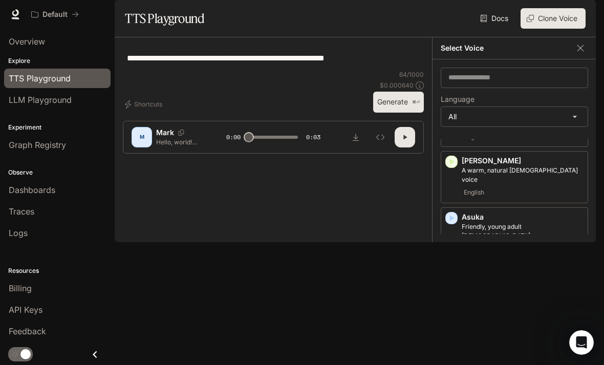 This screenshot has width=604, height=365. What do you see at coordinates (553, 18) in the screenshot?
I see `button: Clone Voice` at bounding box center [553, 18].